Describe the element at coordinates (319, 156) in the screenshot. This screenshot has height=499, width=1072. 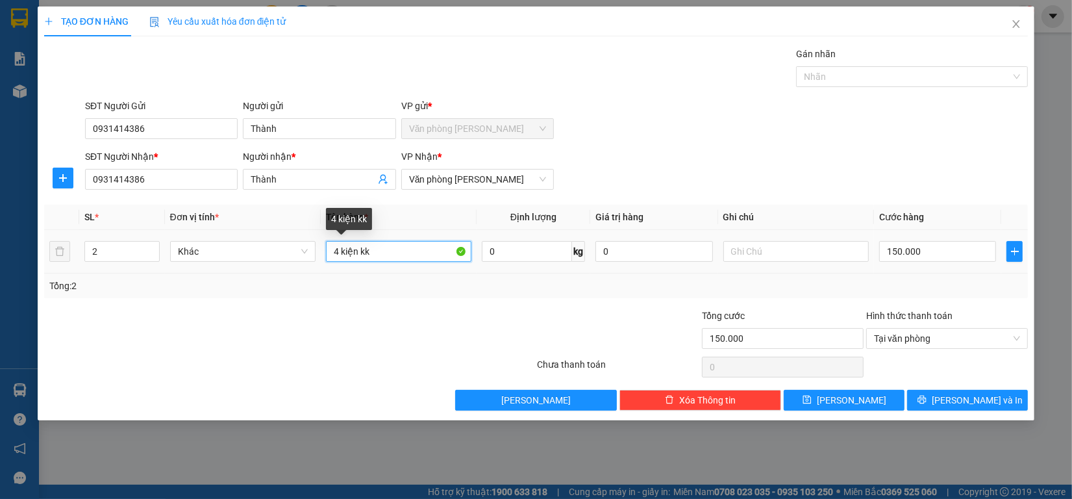
I see `div: Người nhận` at that location.